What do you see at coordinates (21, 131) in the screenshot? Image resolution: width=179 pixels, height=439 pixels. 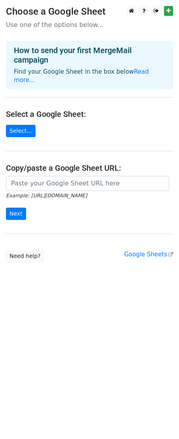 I see `a: Select...` at bounding box center [21, 131].